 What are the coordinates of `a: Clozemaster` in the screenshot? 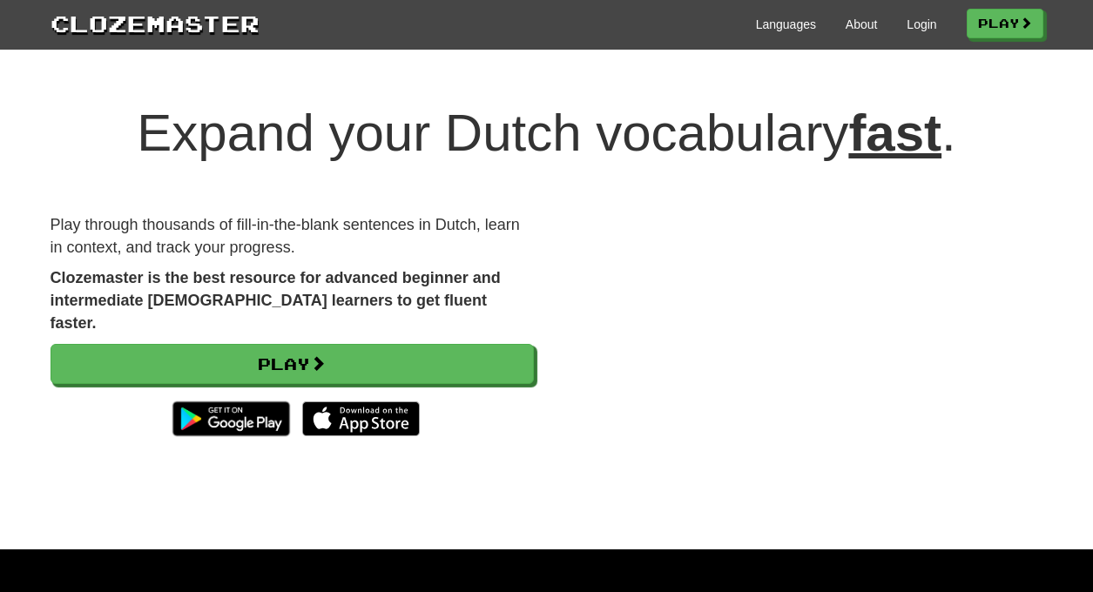 It's located at (155, 23).